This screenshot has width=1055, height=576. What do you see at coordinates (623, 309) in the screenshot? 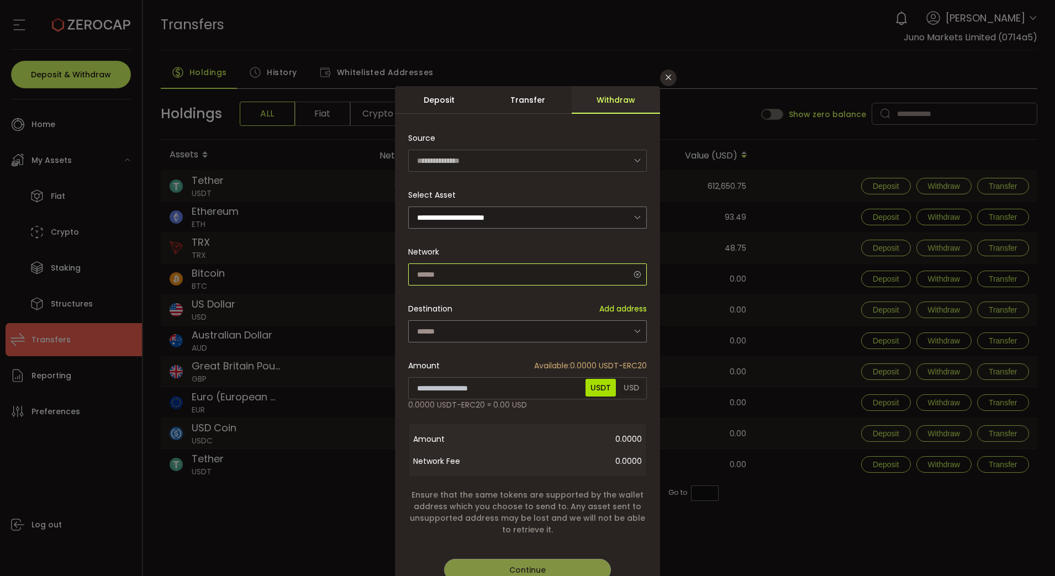
I see `span: Add address` at bounding box center [623, 309].